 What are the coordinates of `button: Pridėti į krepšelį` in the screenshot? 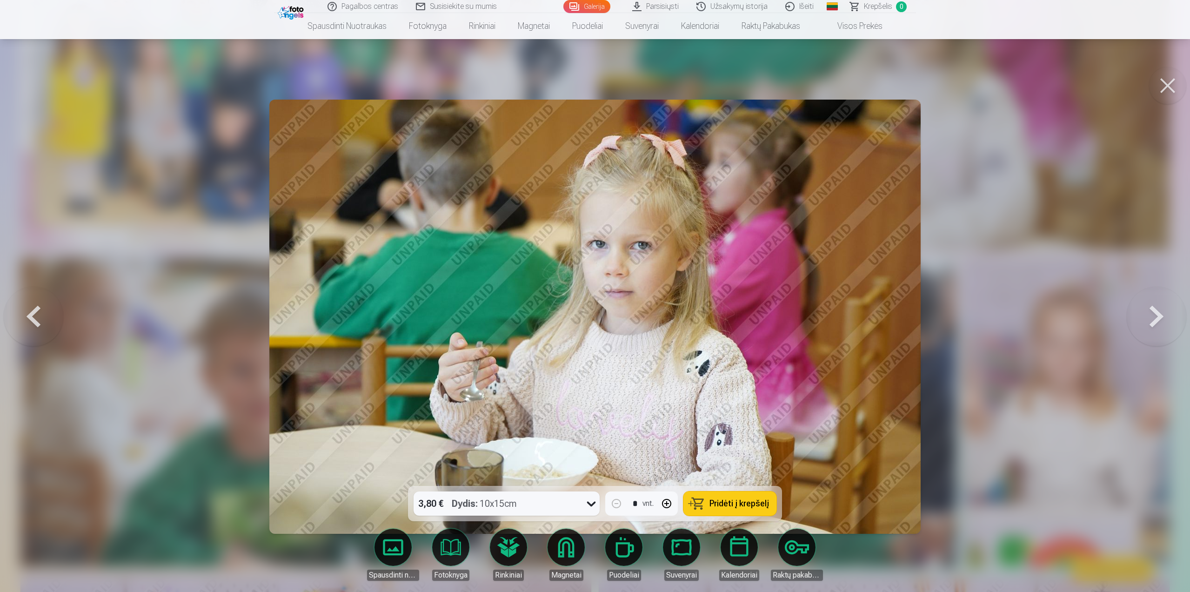 It's located at (730, 503).